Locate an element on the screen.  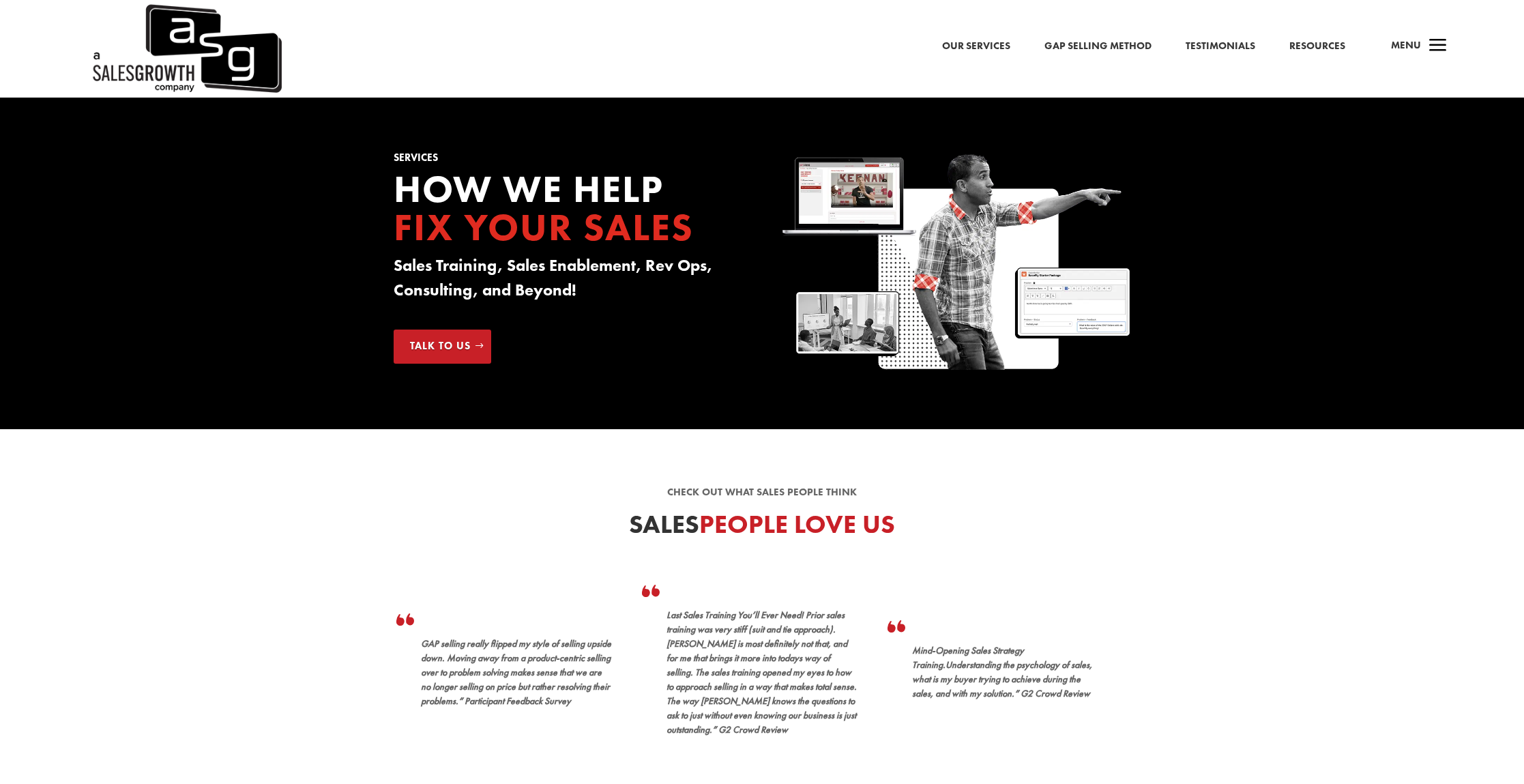
span: Menu is located at coordinates (1406, 45).